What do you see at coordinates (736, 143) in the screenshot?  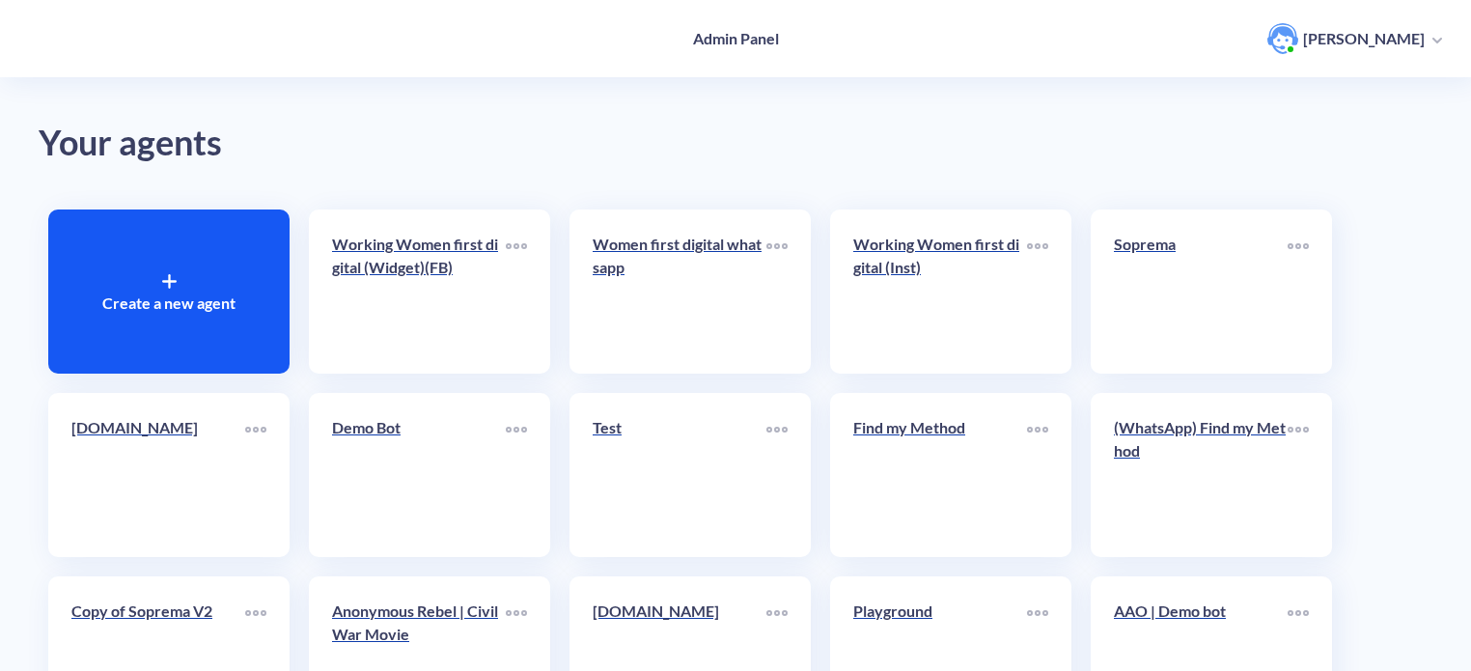 I see `div: Your agents` at bounding box center [736, 143].